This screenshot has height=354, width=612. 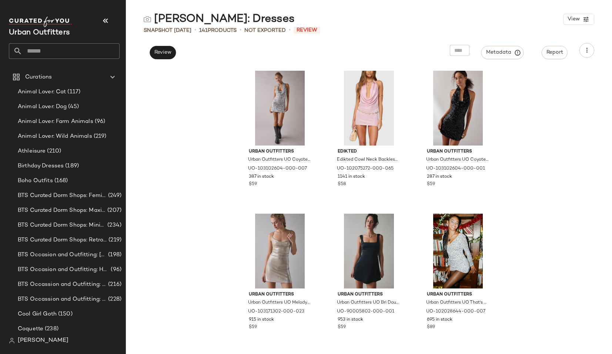 What do you see at coordinates (554, 53) in the screenshot?
I see `button: Report` at bounding box center [554, 53].